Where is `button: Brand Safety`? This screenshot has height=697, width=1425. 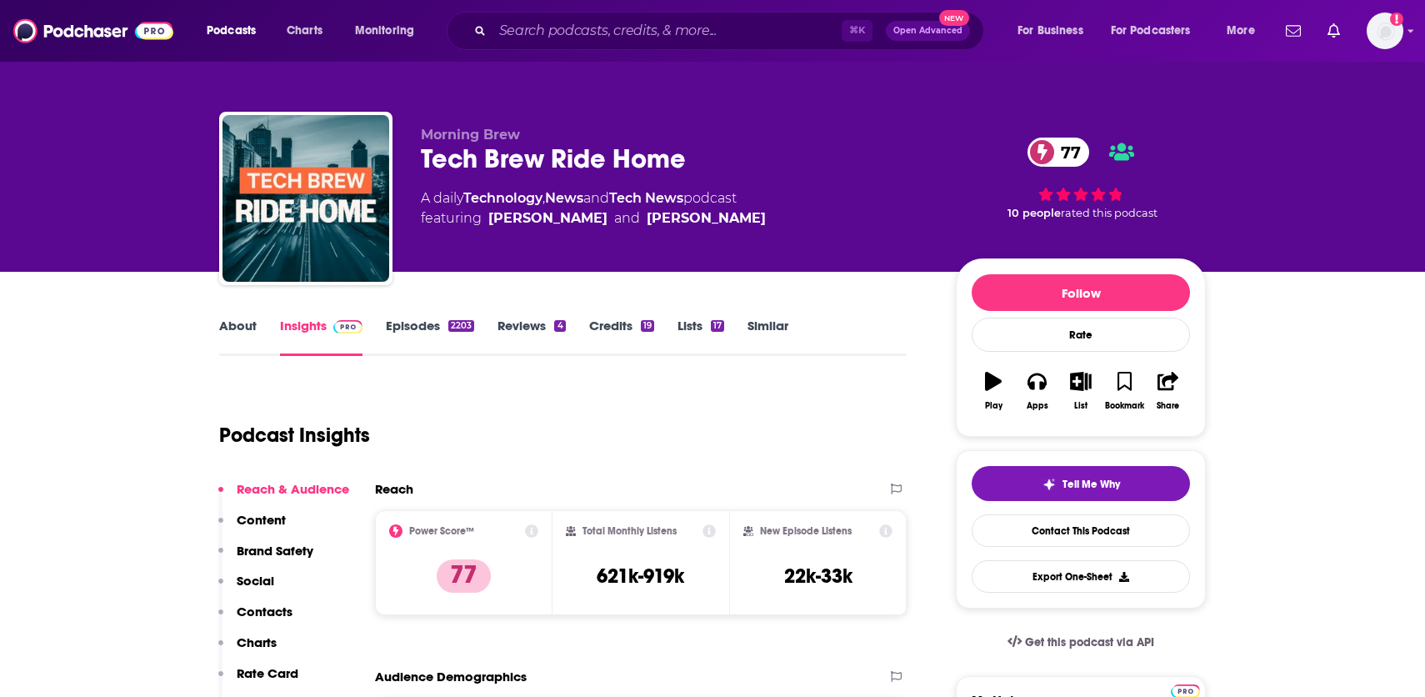
button: Brand Safety is located at coordinates (266, 557).